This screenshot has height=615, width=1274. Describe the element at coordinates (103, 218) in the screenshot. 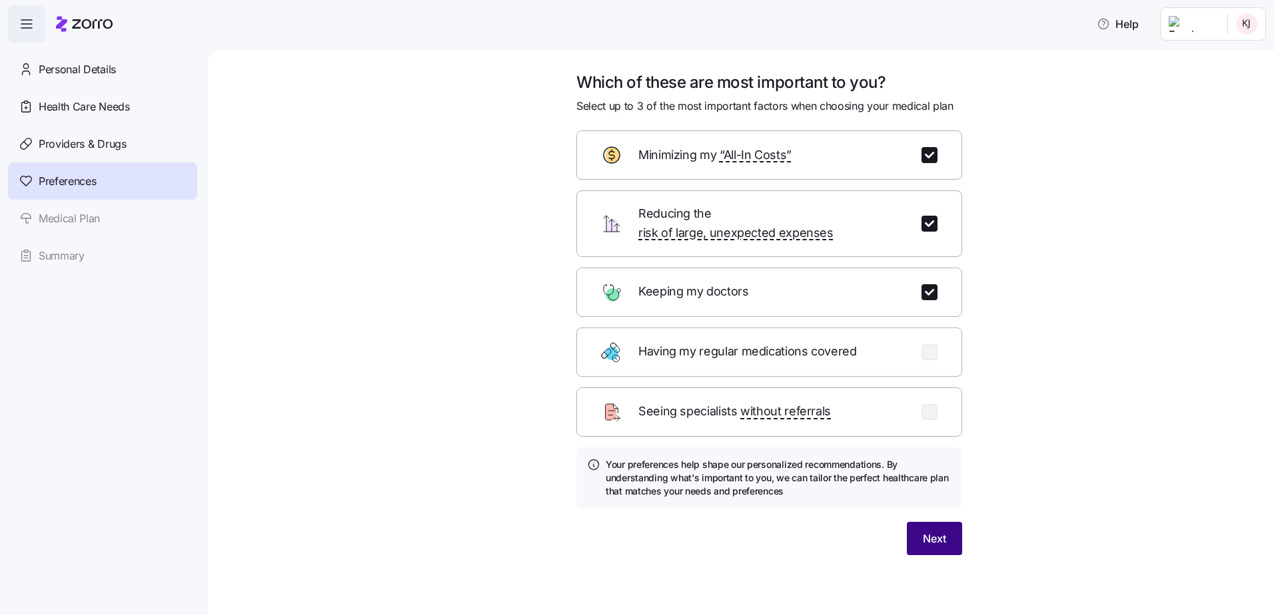

I see `a: Medical Plan` at that location.